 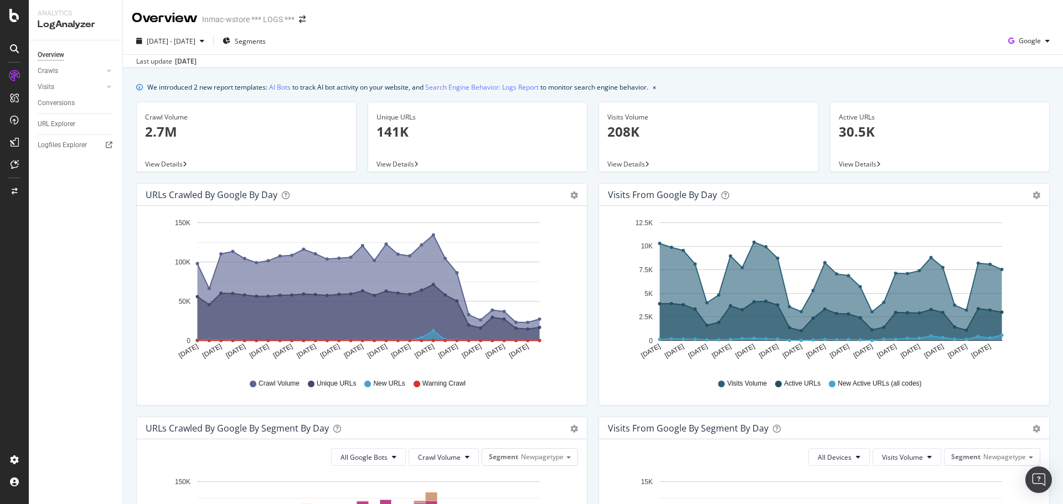 I want to click on a: Visits, so click(x=70, y=87).